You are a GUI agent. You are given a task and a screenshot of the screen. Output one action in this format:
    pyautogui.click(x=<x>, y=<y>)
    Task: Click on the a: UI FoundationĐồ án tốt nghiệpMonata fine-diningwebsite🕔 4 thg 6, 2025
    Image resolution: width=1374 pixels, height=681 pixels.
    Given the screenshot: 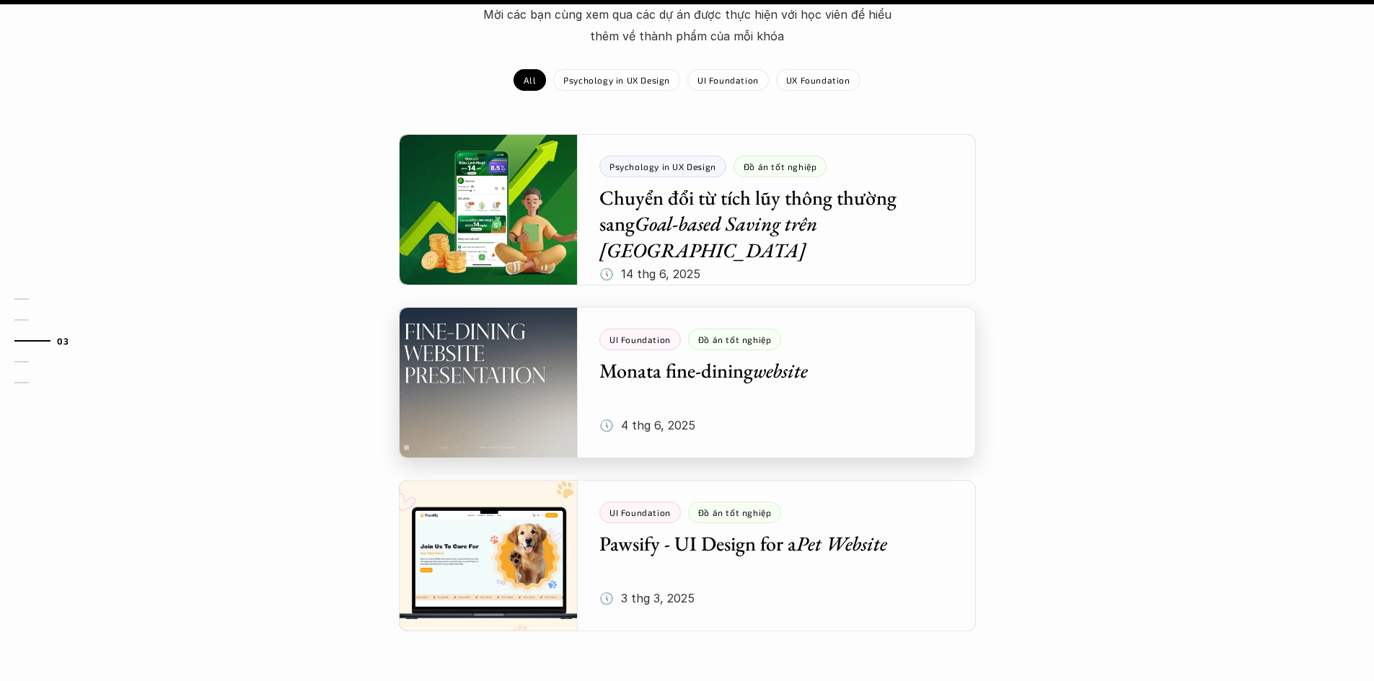 What is the action you would take?
    pyautogui.click(x=687, y=383)
    